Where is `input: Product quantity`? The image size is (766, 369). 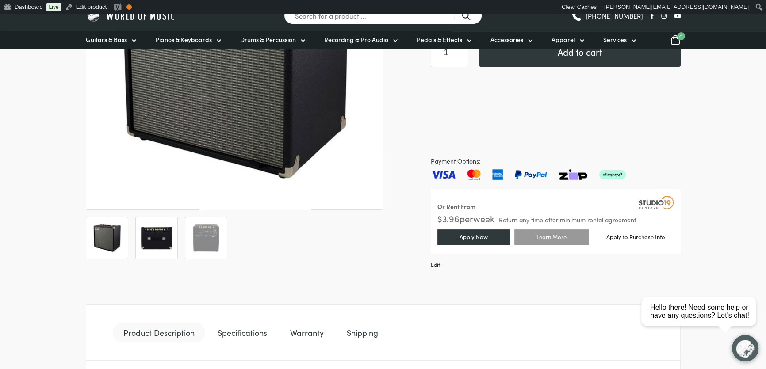 input: Product quantity is located at coordinates (449, 52).